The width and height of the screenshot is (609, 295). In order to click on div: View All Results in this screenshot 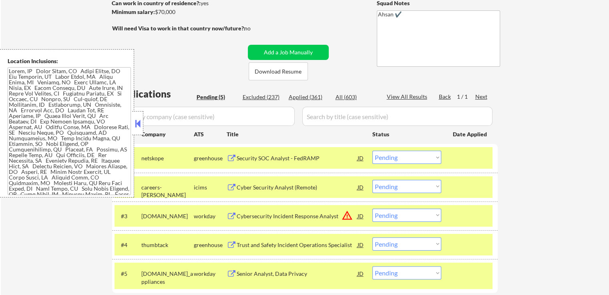, I will do `click(408, 97)`.